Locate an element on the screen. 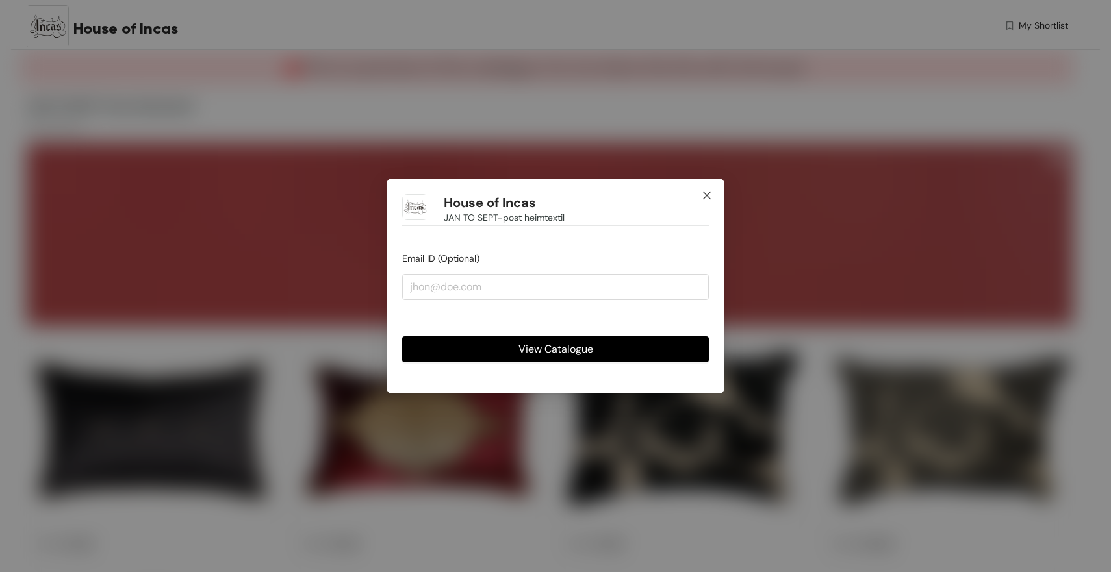 This screenshot has width=1111, height=572. img: Buyer Portal is located at coordinates (415, 207).